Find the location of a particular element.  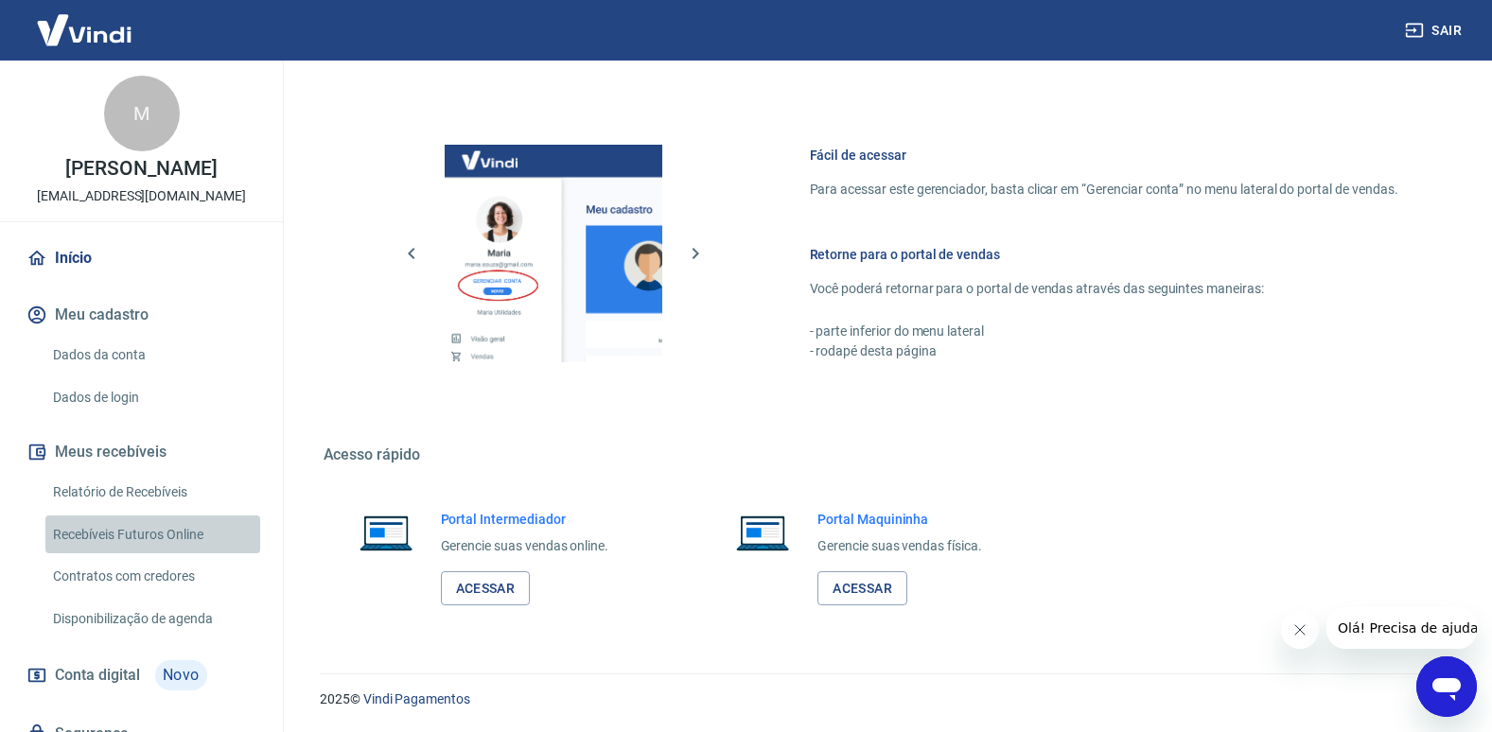

h6: Portal Maquininha is located at coordinates (899, 519).